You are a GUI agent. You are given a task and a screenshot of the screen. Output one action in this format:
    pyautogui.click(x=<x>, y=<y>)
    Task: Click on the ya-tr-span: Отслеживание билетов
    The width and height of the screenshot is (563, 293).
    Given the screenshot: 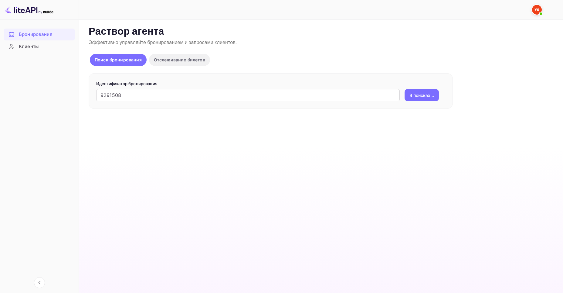 What is the action you would take?
    pyautogui.click(x=179, y=59)
    